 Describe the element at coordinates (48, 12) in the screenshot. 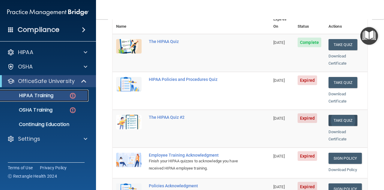

I see `img: PMB logo` at that location.